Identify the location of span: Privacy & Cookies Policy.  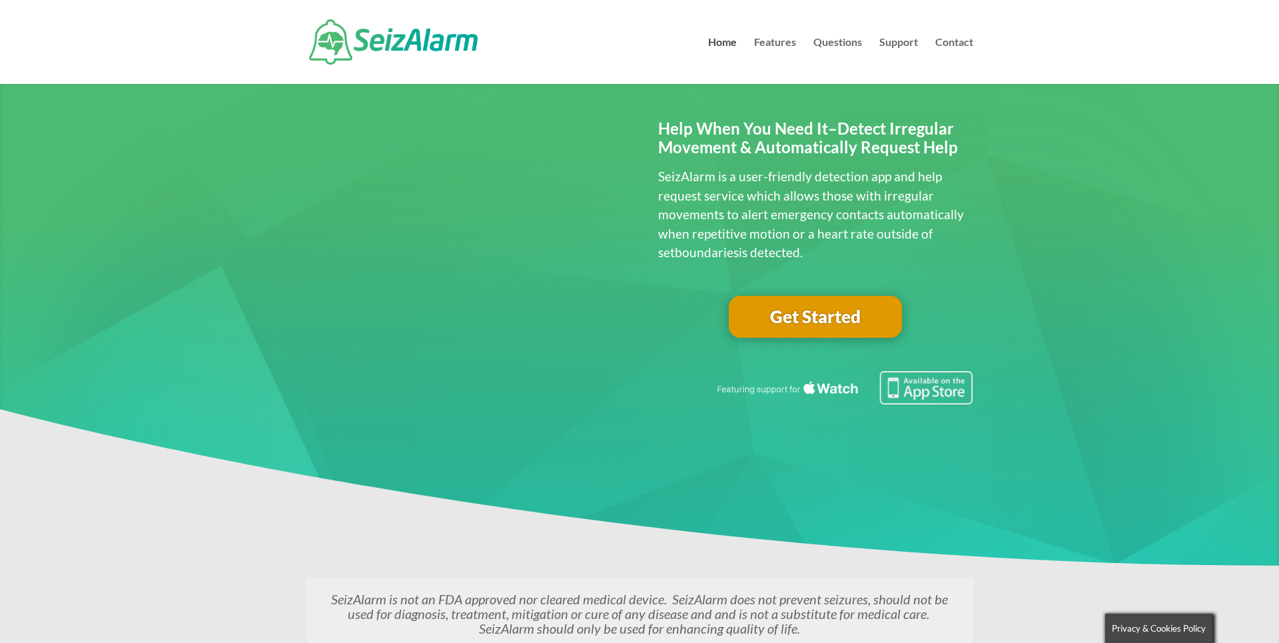
(1158, 628).